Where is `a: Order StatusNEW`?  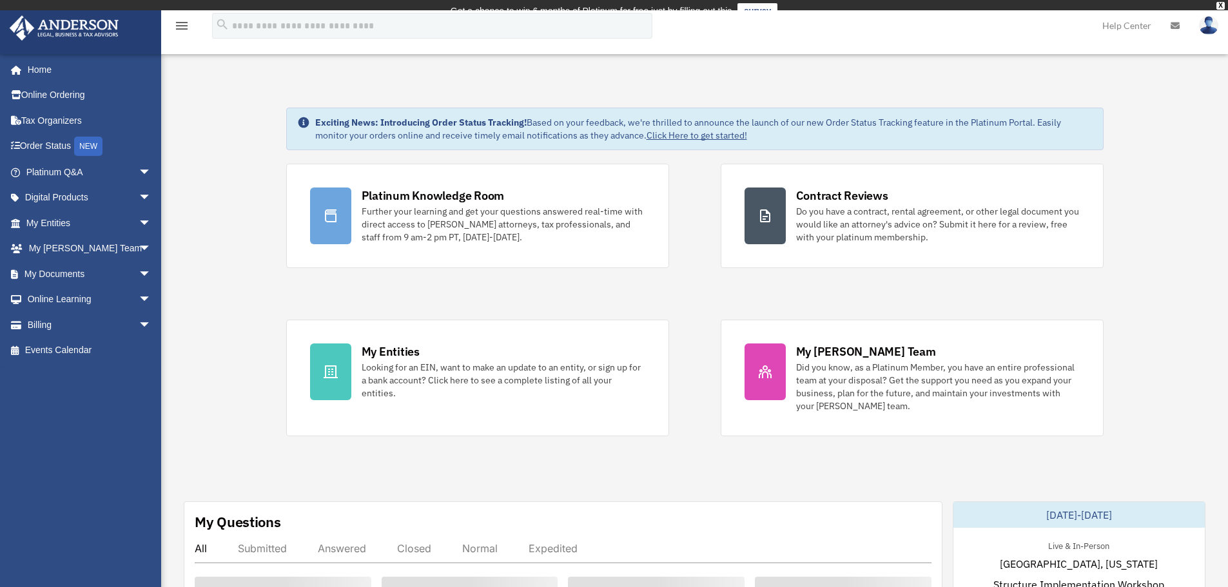 a: Order StatusNEW is located at coordinates (90, 146).